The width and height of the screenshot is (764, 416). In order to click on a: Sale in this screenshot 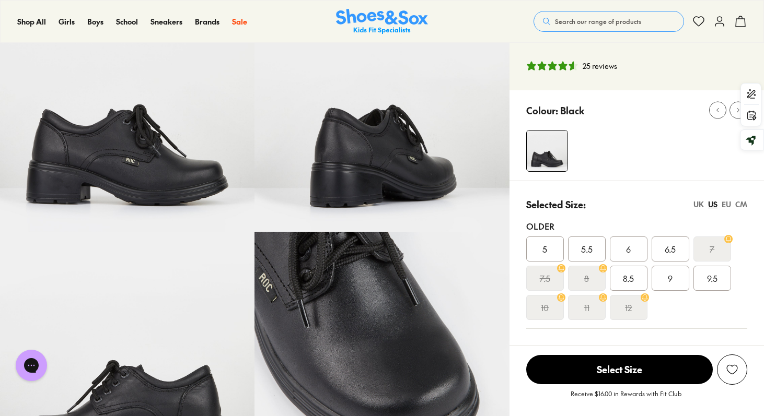, I will do `click(239, 21)`.